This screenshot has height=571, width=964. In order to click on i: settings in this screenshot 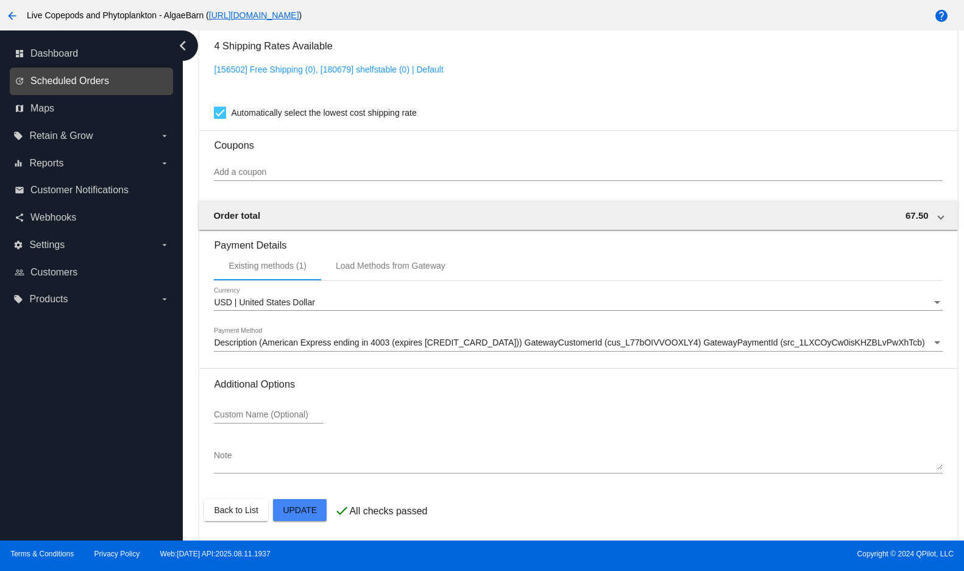, I will do `click(18, 245)`.